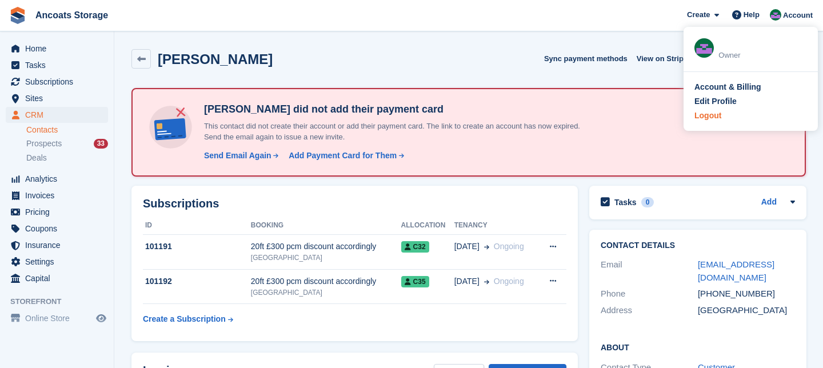  What do you see at coordinates (399, 131) in the screenshot?
I see `p: This contact did not create their account or add their payment card. The link to create an accoun...` at bounding box center [399, 131].